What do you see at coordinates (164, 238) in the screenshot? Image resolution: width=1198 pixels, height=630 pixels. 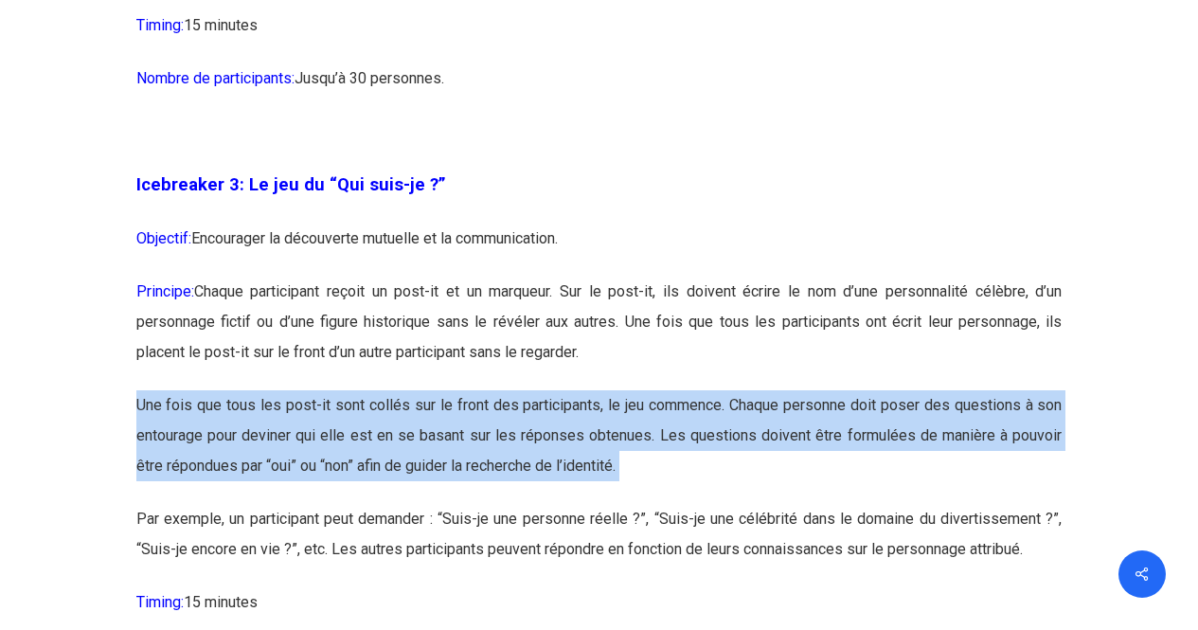 I see `span: Objectif:` at bounding box center [164, 238].